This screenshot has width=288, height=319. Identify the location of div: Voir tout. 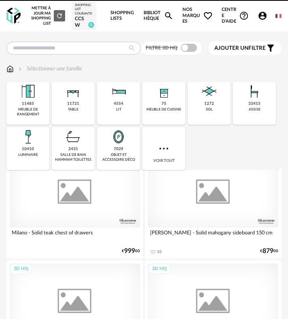
(164, 148).